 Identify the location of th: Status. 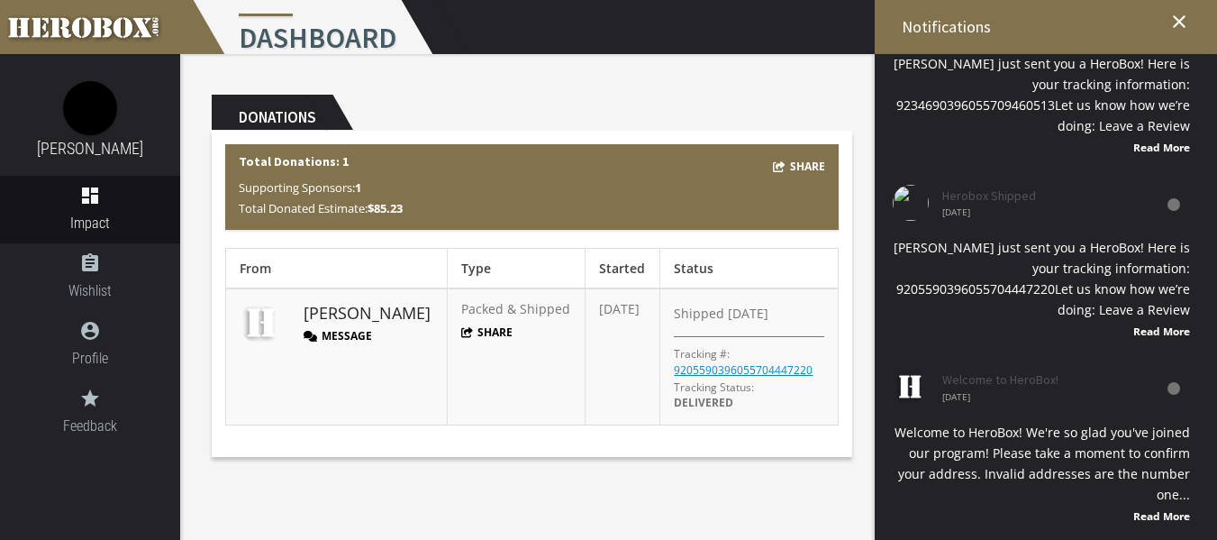
(749, 268).